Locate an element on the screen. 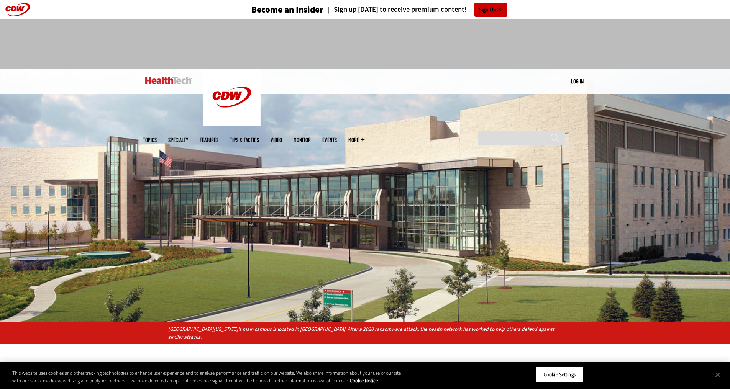 The height and width of the screenshot is (389, 730). button: Close is located at coordinates (718, 375).